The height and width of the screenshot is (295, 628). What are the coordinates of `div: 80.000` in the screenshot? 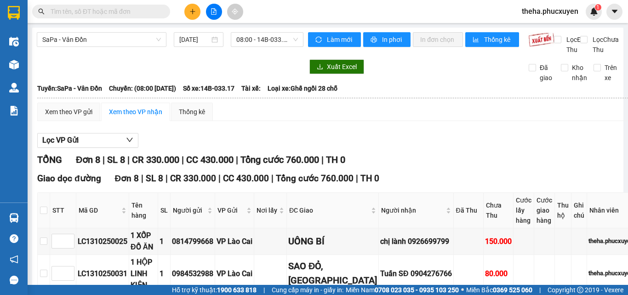 It's located at (498, 273).